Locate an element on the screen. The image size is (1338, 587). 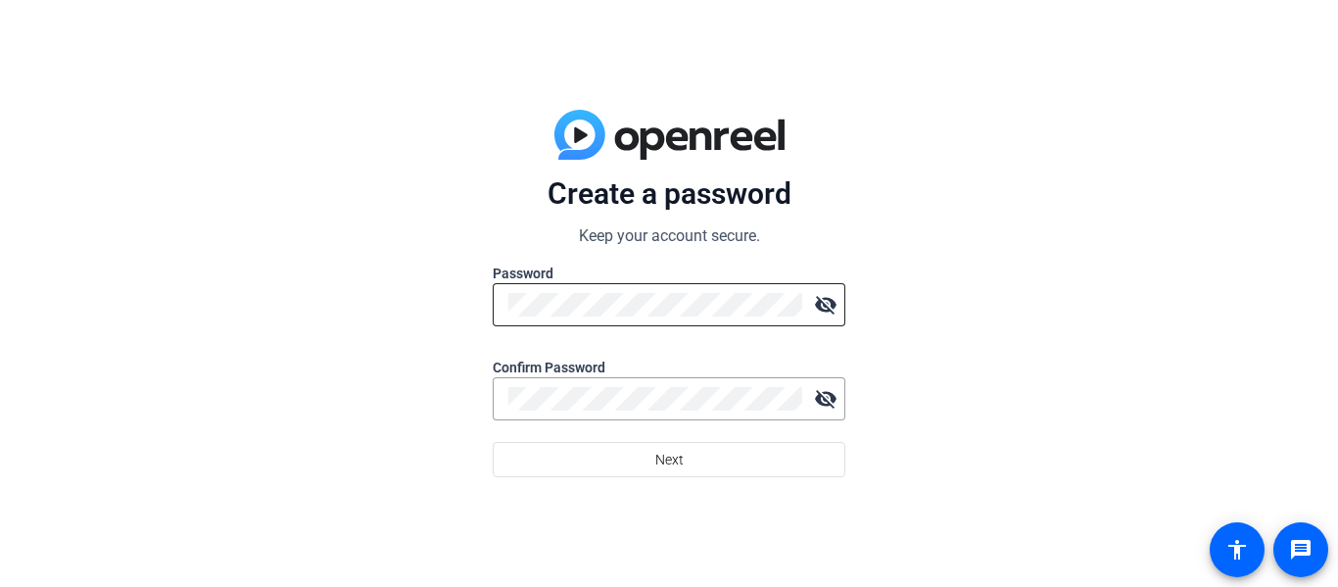
span: Next is located at coordinates (669, 460).